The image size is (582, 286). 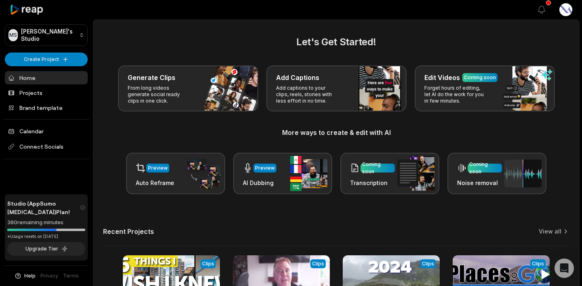 What do you see at coordinates (159, 95) in the screenshot?
I see `p: From long videos generate social ready clips in one click.` at bounding box center [159, 95].